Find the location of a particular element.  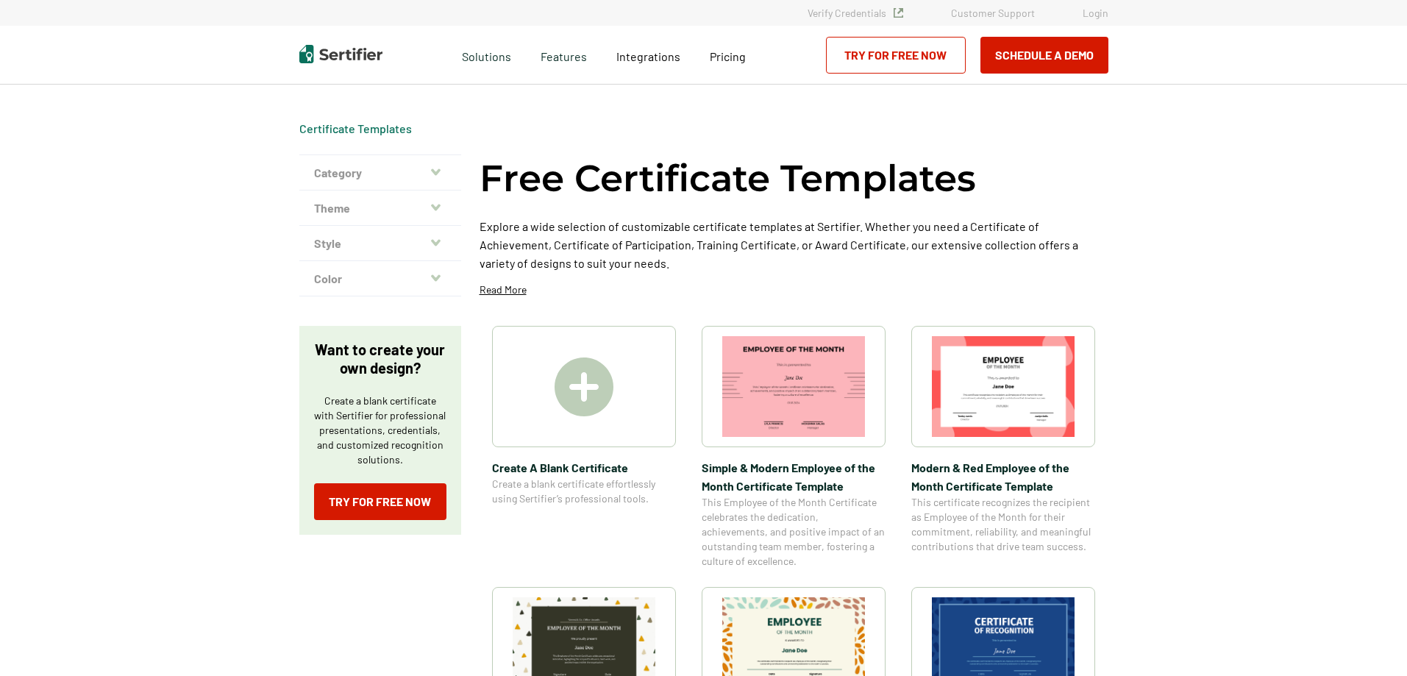

div: Breadcrumb is located at coordinates (355, 129).